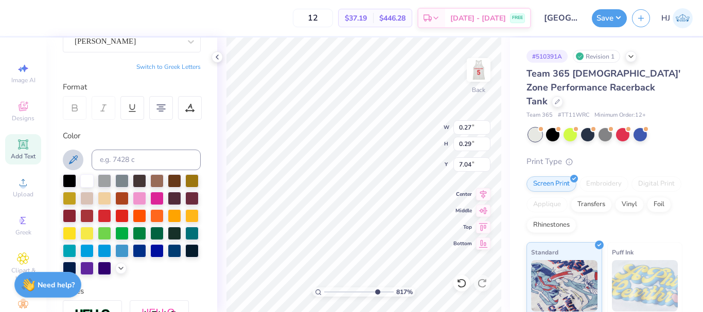  What do you see at coordinates (23, 118) in the screenshot?
I see `span: Designs` at bounding box center [23, 118].